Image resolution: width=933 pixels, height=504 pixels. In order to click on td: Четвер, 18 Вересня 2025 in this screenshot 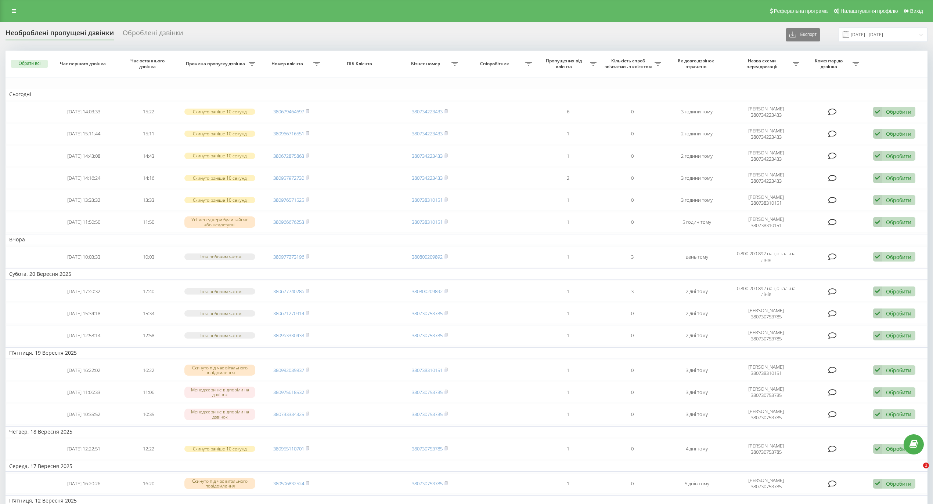, I will do `click(466, 432)`.